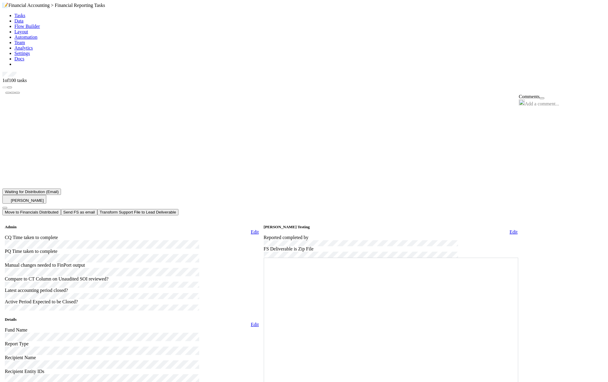  I want to click on div: CQ Time taken to complete, so click(132, 238).